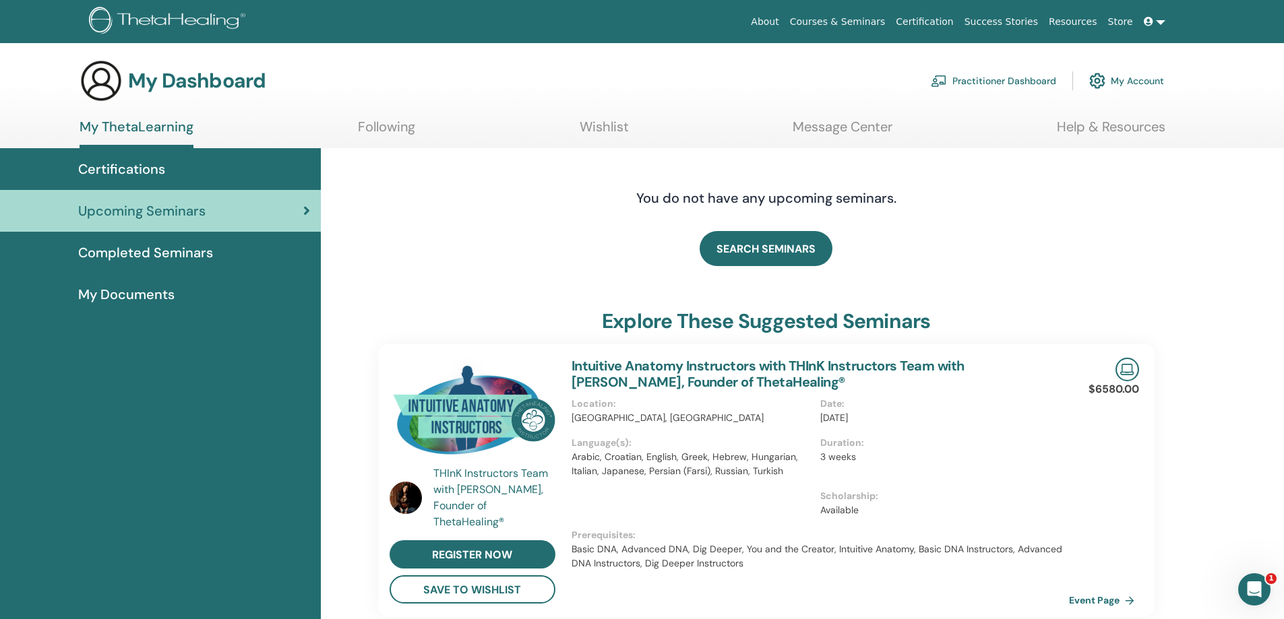 The width and height of the screenshot is (1284, 619). I want to click on p: Duration :, so click(940, 443).